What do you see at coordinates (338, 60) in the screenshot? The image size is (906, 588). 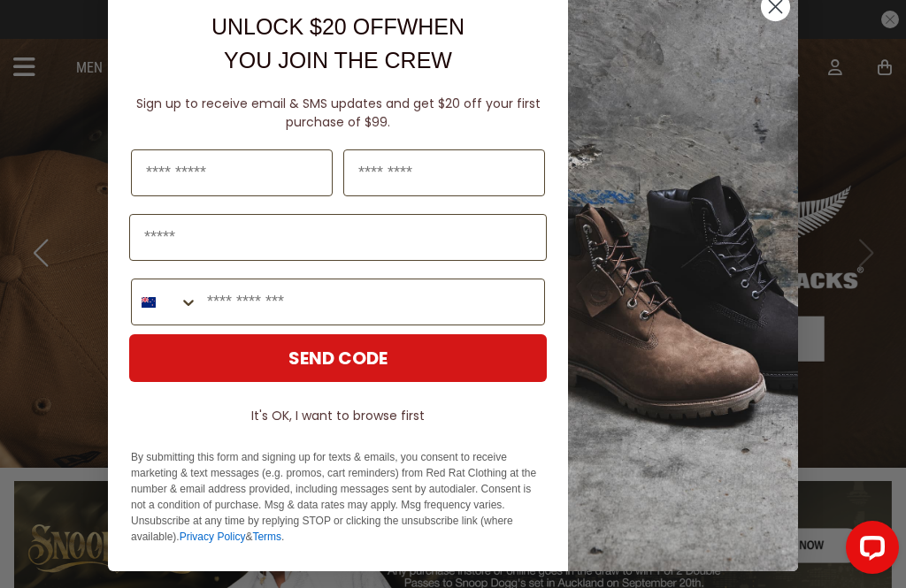 I see `span: YOU JOIN THE CREW` at bounding box center [338, 60].